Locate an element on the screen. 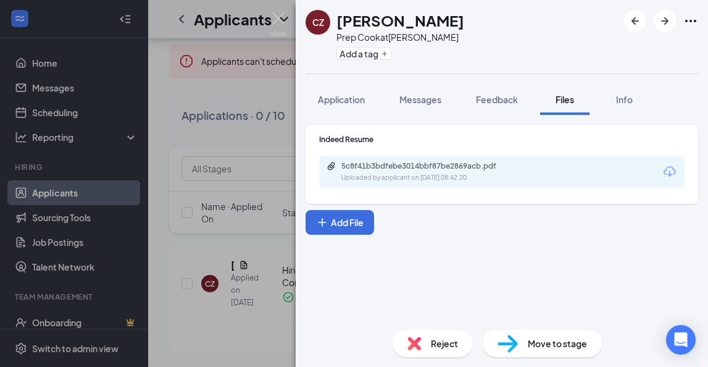 The height and width of the screenshot is (367, 708). div: Open Intercom Messenger is located at coordinates (681, 340).